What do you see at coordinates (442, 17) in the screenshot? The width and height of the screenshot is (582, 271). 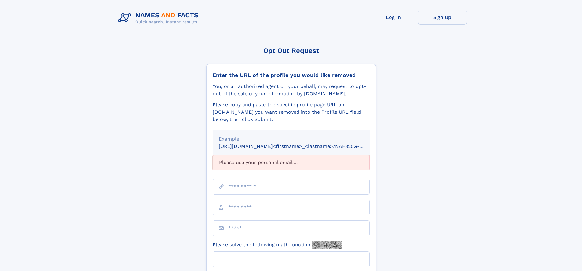 I see `a: Sign Up` at bounding box center [442, 17].